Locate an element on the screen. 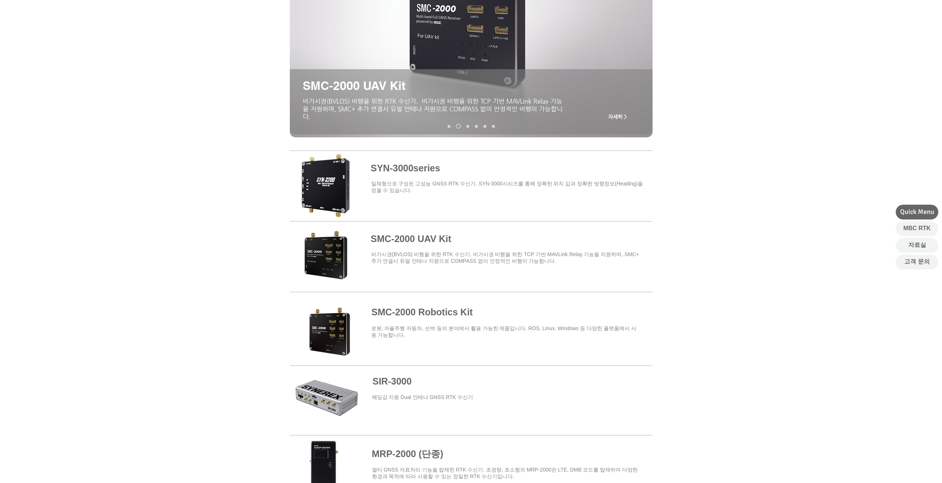  span: MBC RTK is located at coordinates (917, 228).